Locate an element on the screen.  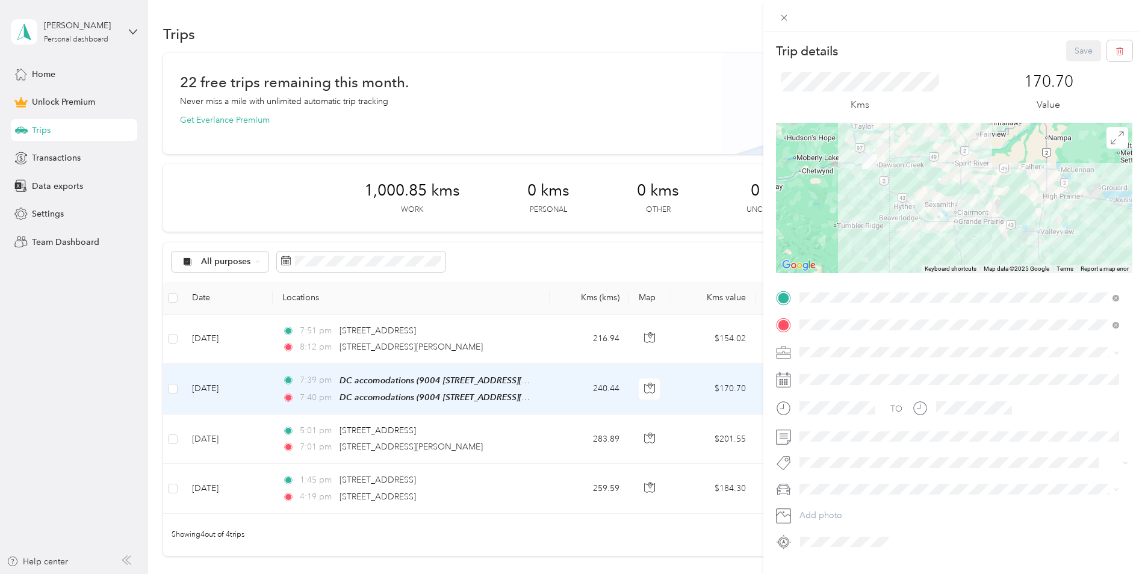
div: TO is located at coordinates (896, 409).